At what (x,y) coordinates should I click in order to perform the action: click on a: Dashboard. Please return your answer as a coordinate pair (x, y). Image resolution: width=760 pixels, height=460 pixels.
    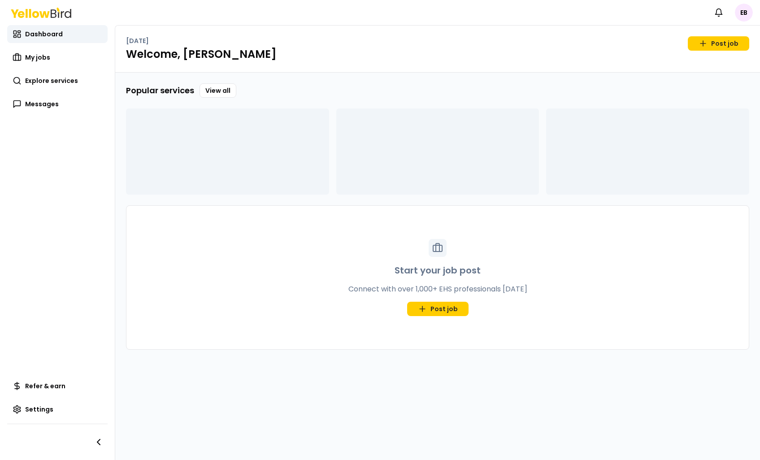
    Looking at the image, I should click on (57, 34).